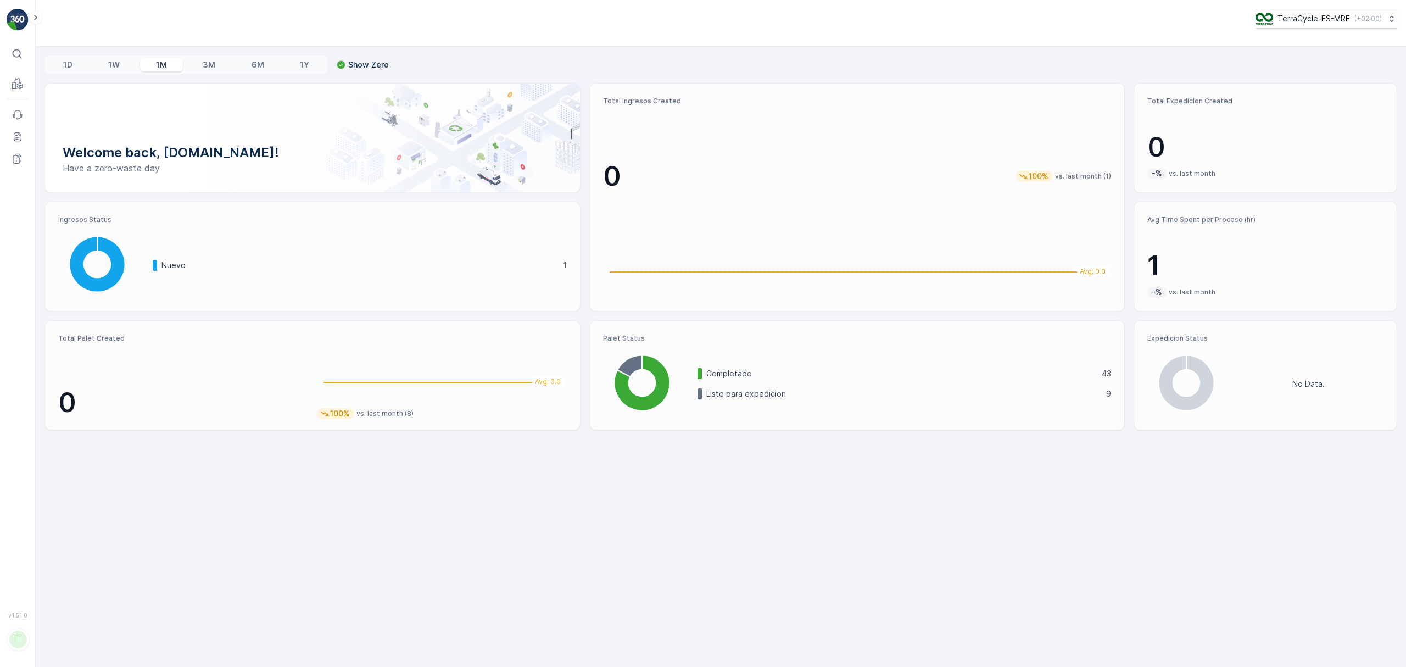 This screenshot has width=1406, height=667. I want to click on p: Listo para expedicion, so click(903, 394).